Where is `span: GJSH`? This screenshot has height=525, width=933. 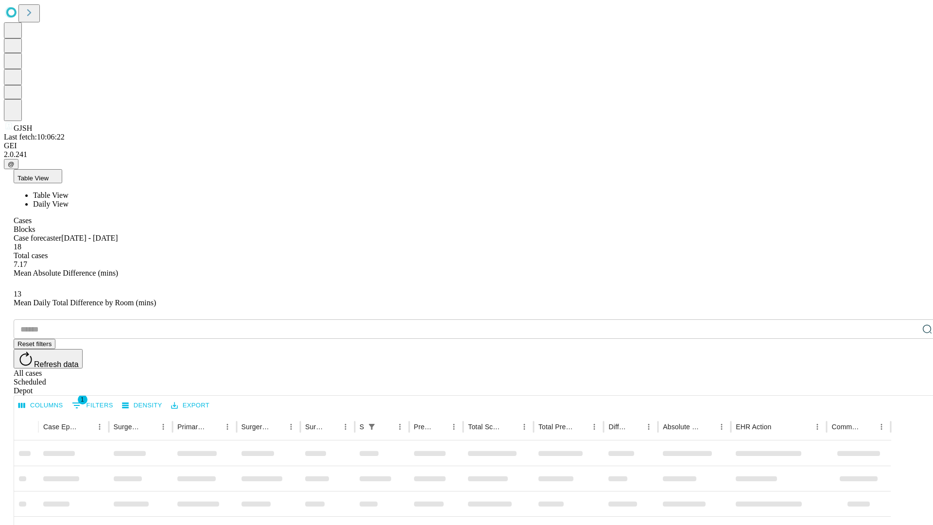 span: GJSH is located at coordinates (23, 128).